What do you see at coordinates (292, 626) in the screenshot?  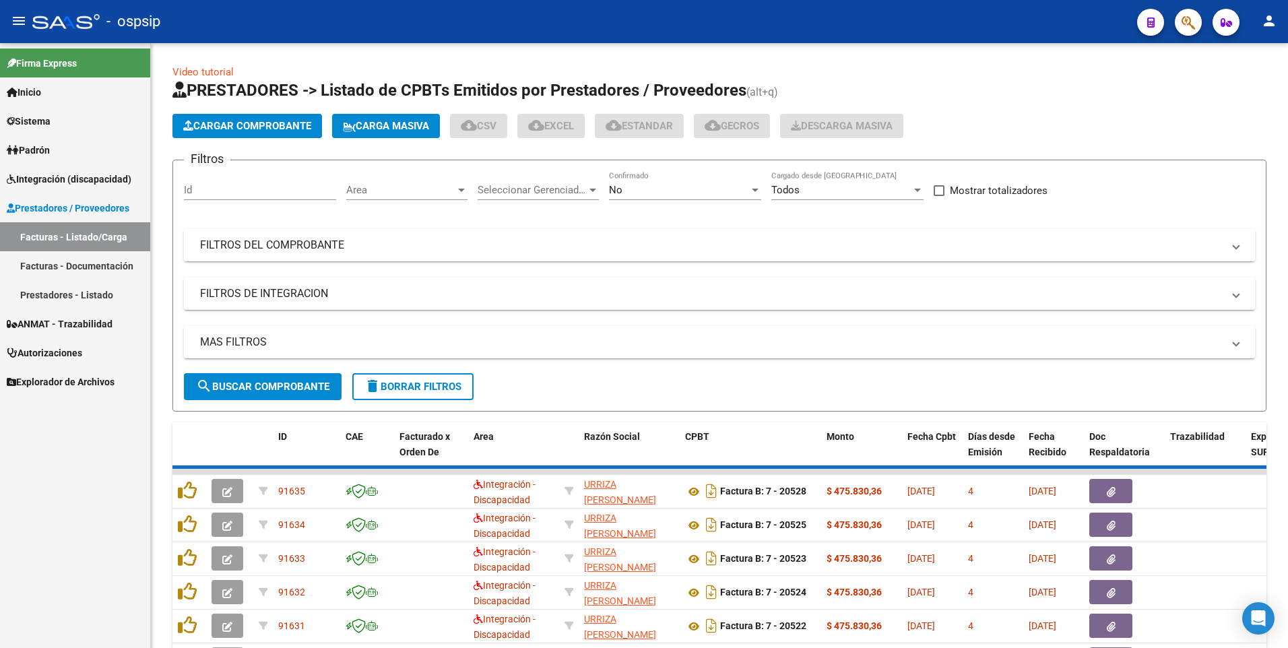 I see `span: 91631` at bounding box center [292, 626].